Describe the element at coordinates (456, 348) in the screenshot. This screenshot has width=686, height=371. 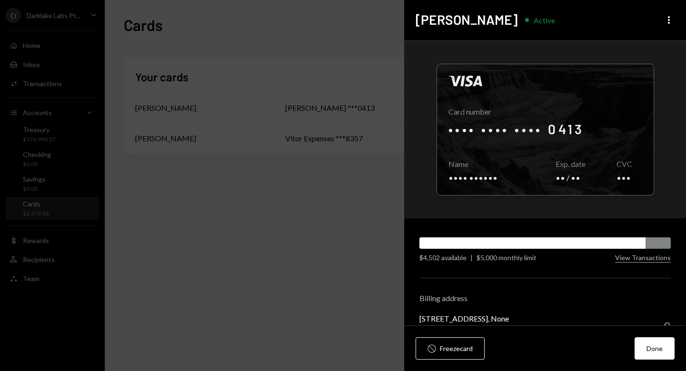
I see `div: Freeze card` at that location.